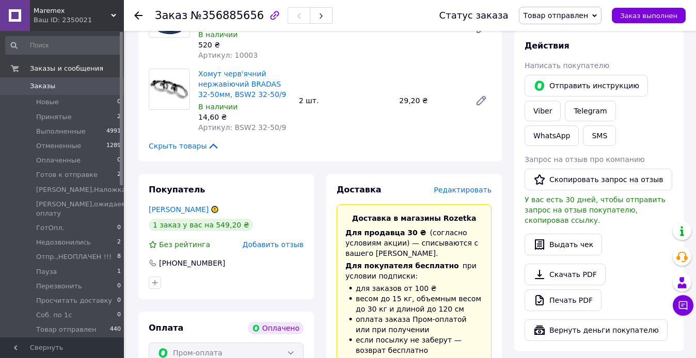 Image resolution: width=696 pixels, height=358 pixels. I want to click on span: Заказы и сообщения, so click(67, 69).